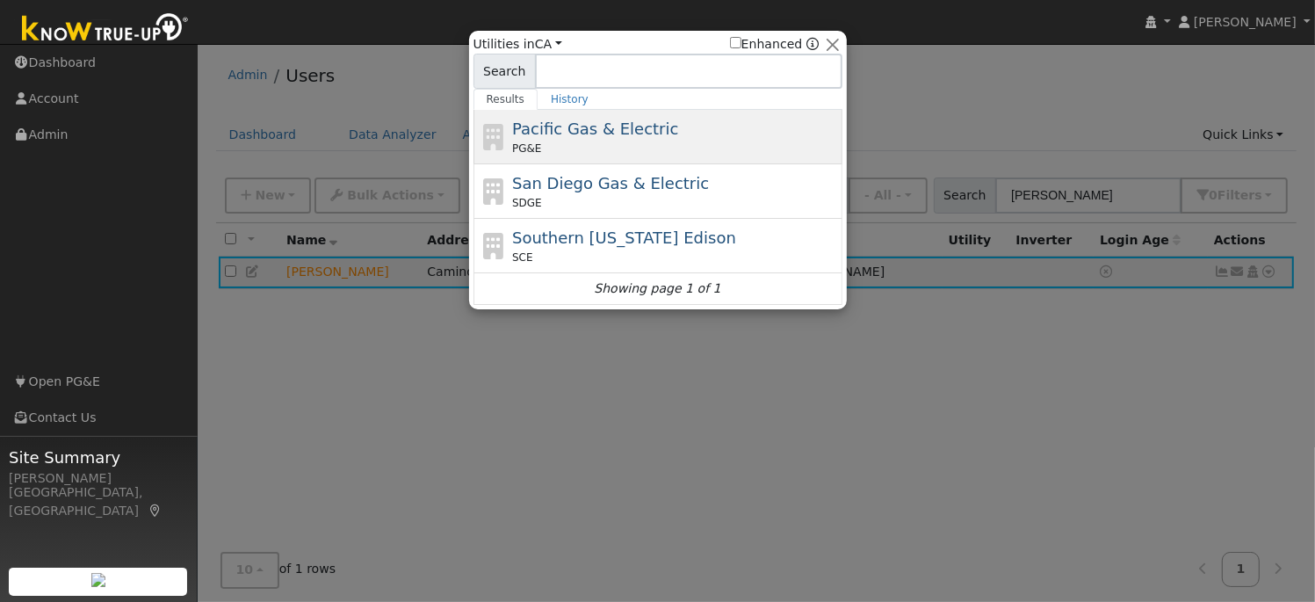 The width and height of the screenshot is (1315, 602). I want to click on a: History, so click(569, 99).